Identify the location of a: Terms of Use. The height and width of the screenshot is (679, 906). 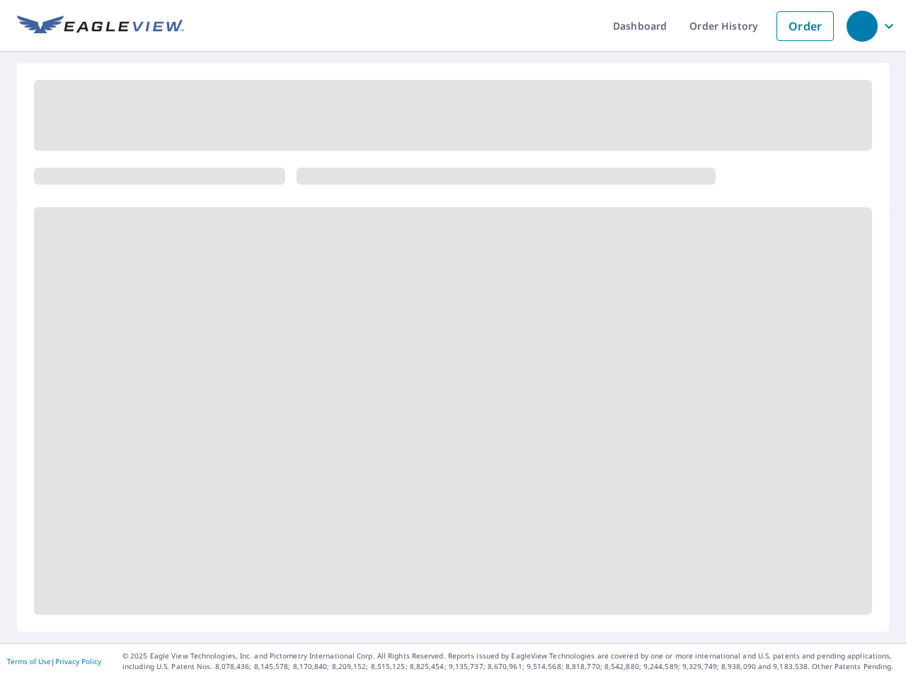
(29, 661).